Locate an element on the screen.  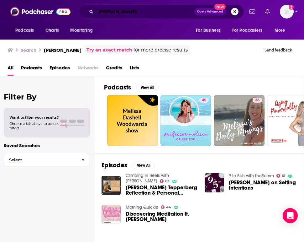
span: More is located at coordinates (280, 30).